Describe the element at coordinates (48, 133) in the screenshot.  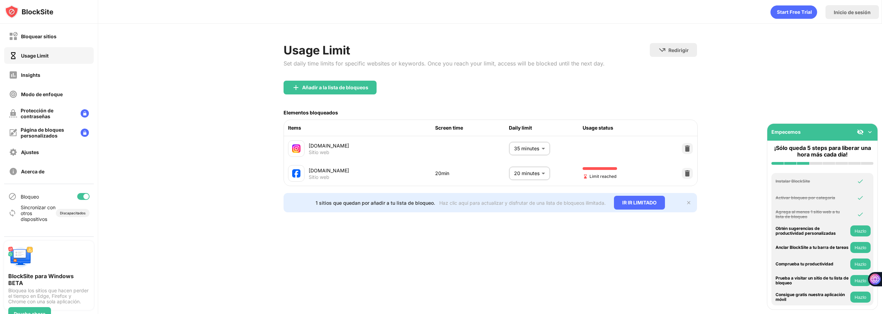
I see `div: Página de bloques personalizados` at that location.